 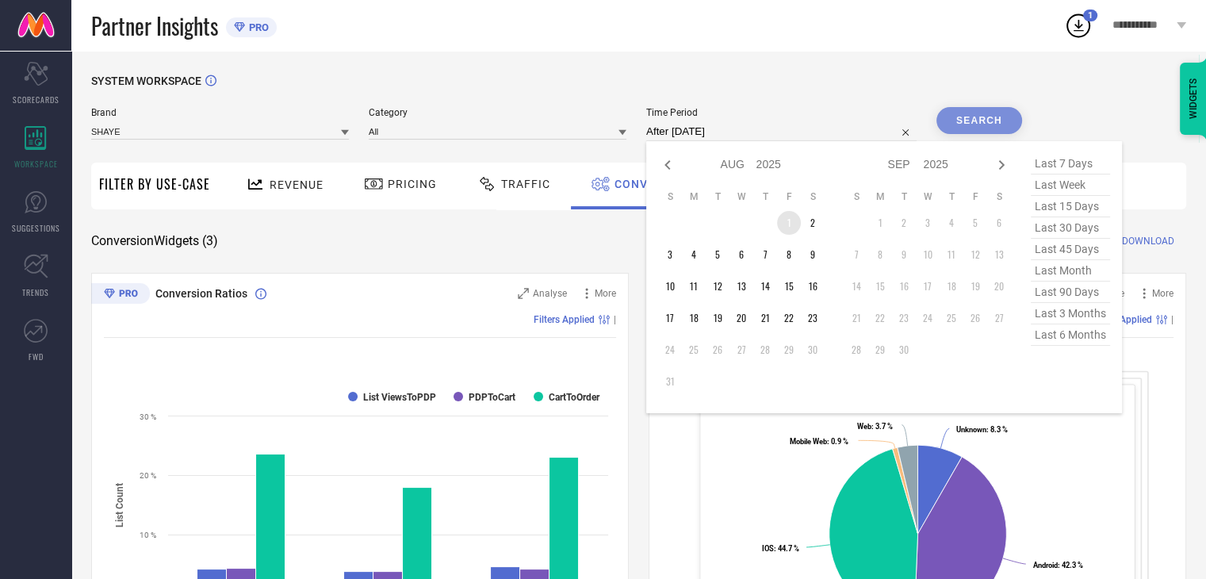 What do you see at coordinates (768, 548) in the screenshot?
I see `tspan: IOS` at bounding box center [768, 548].